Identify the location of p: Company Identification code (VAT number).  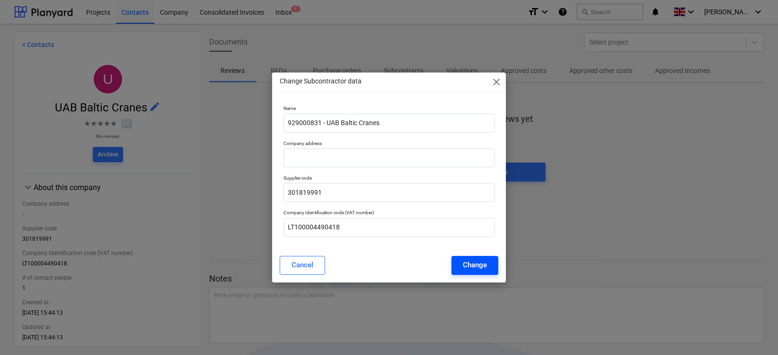
(389, 213).